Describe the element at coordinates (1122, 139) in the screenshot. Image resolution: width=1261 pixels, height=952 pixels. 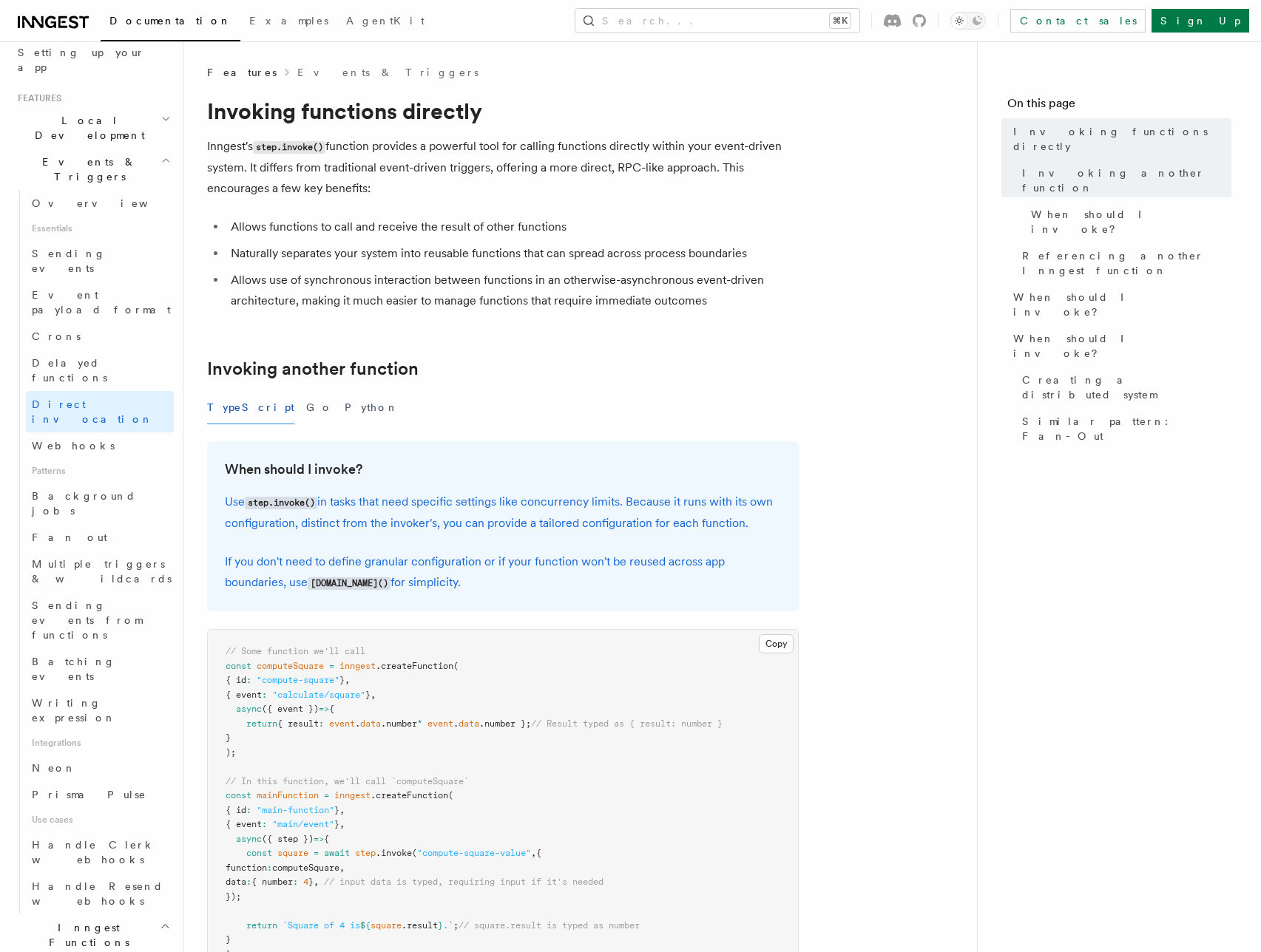
I see `span: Invoking functions directly` at that location.